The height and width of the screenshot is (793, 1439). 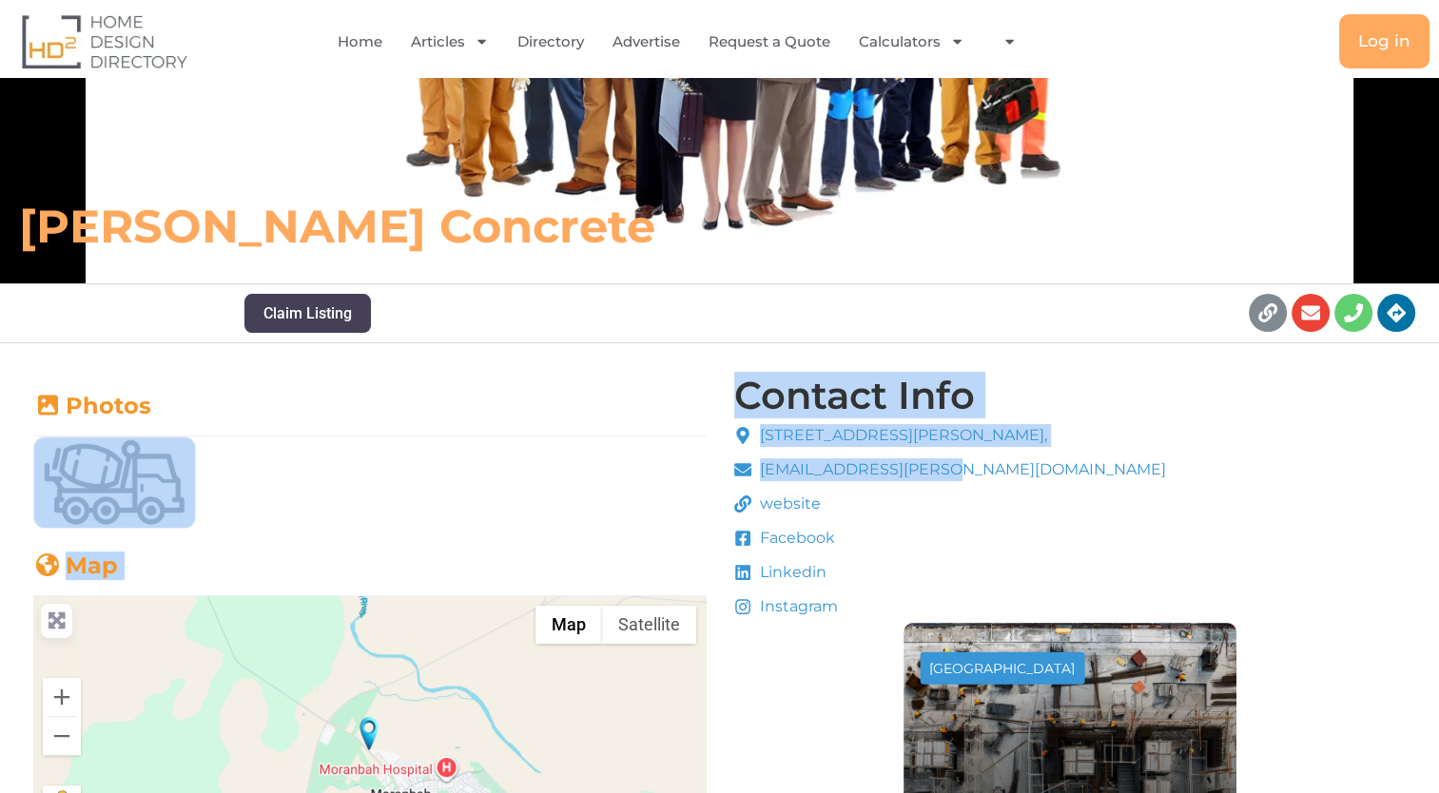 What do you see at coordinates (75, 565) in the screenshot?
I see `a: Map` at bounding box center [75, 565].